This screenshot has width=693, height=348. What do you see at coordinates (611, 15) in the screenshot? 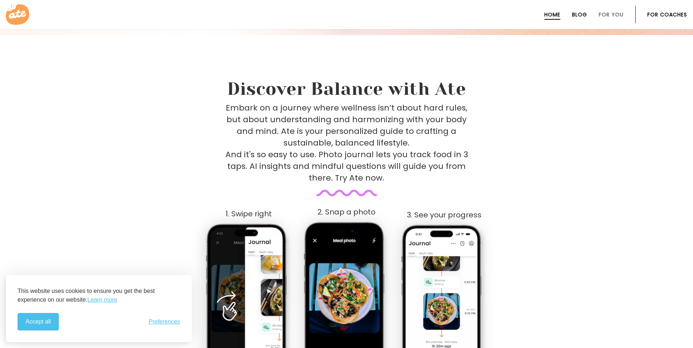
I see `a: For You` at bounding box center [611, 15].